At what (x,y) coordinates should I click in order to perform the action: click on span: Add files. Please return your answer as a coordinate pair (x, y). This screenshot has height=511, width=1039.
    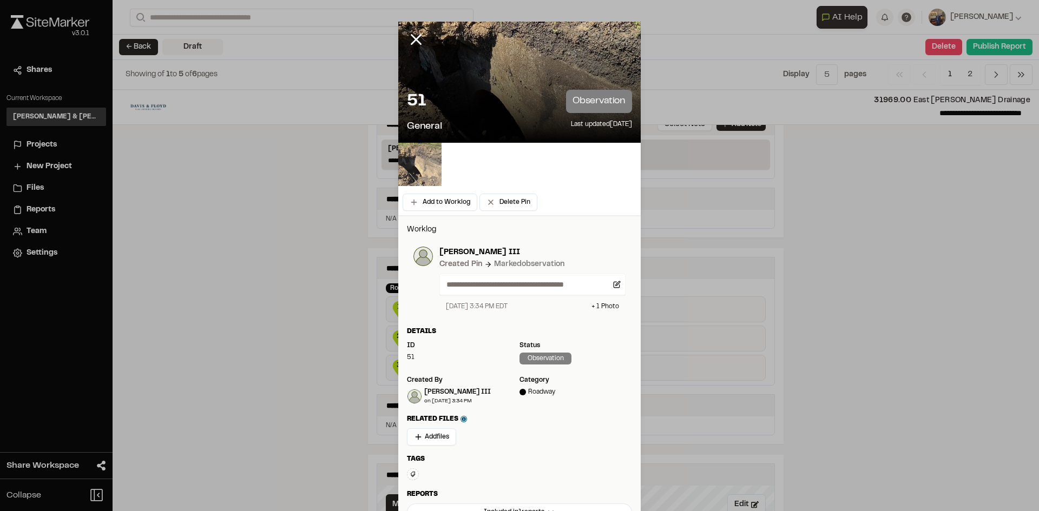
    Looking at the image, I should click on (437, 437).